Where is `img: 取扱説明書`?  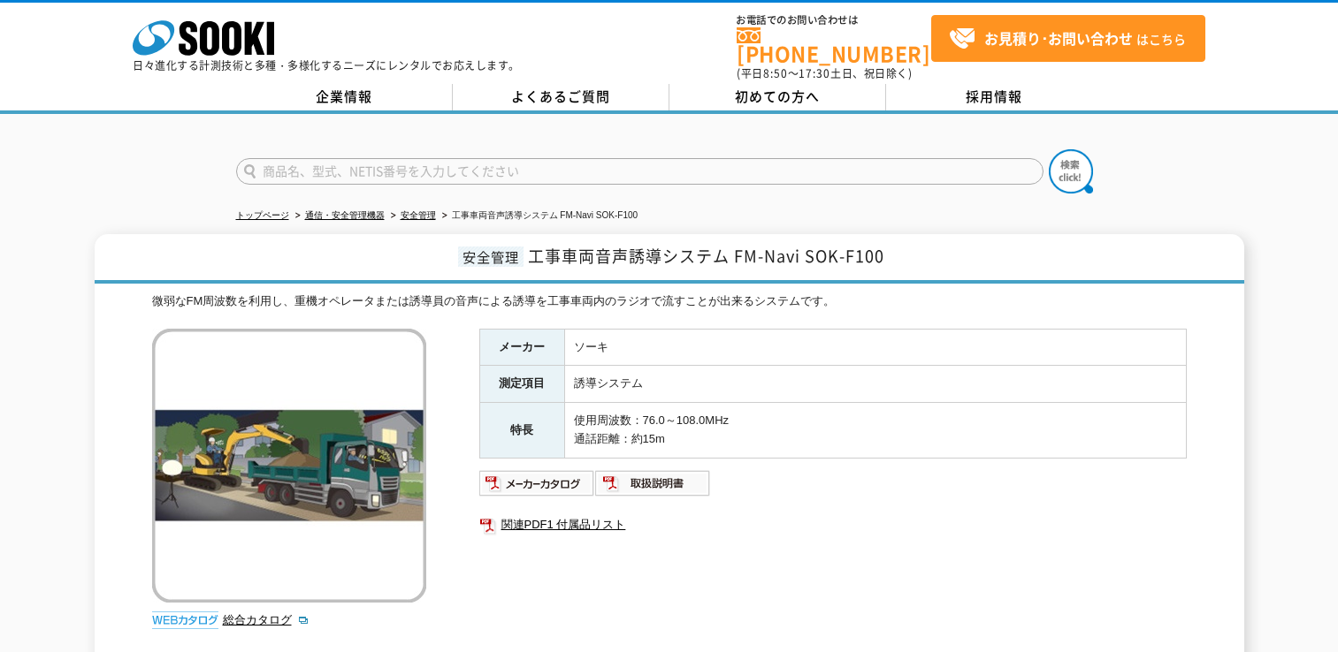
img: 取扱説明書 is located at coordinates (652, 484).